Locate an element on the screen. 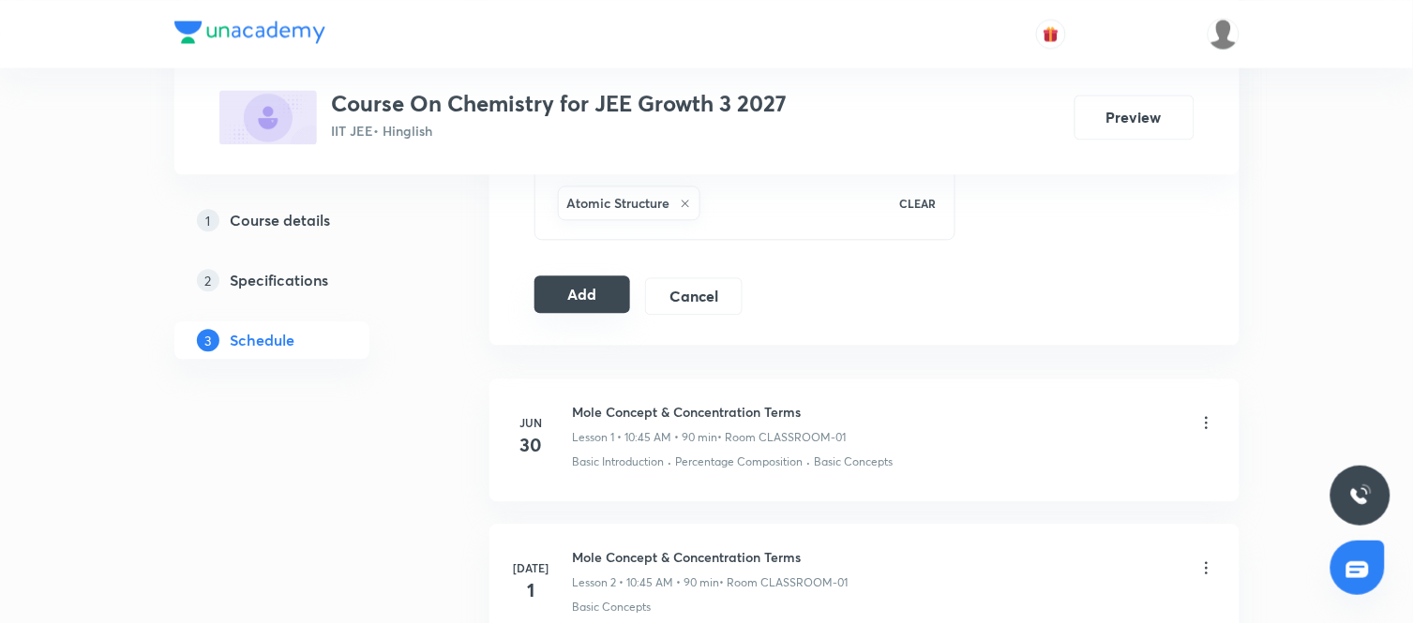  button: avatar is located at coordinates (1051, 34).